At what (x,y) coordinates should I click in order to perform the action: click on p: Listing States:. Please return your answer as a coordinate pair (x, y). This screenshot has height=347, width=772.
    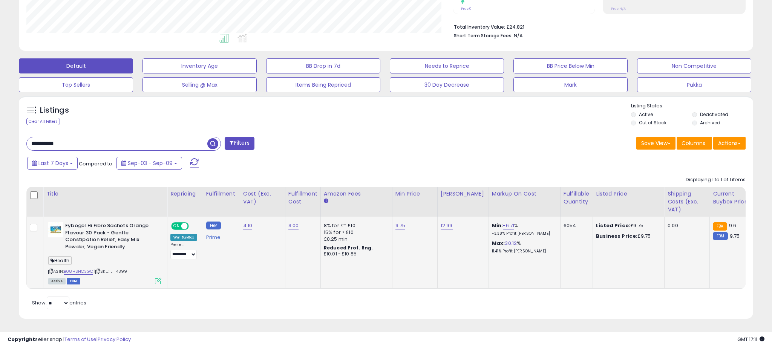
    Looking at the image, I should click on (692, 106).